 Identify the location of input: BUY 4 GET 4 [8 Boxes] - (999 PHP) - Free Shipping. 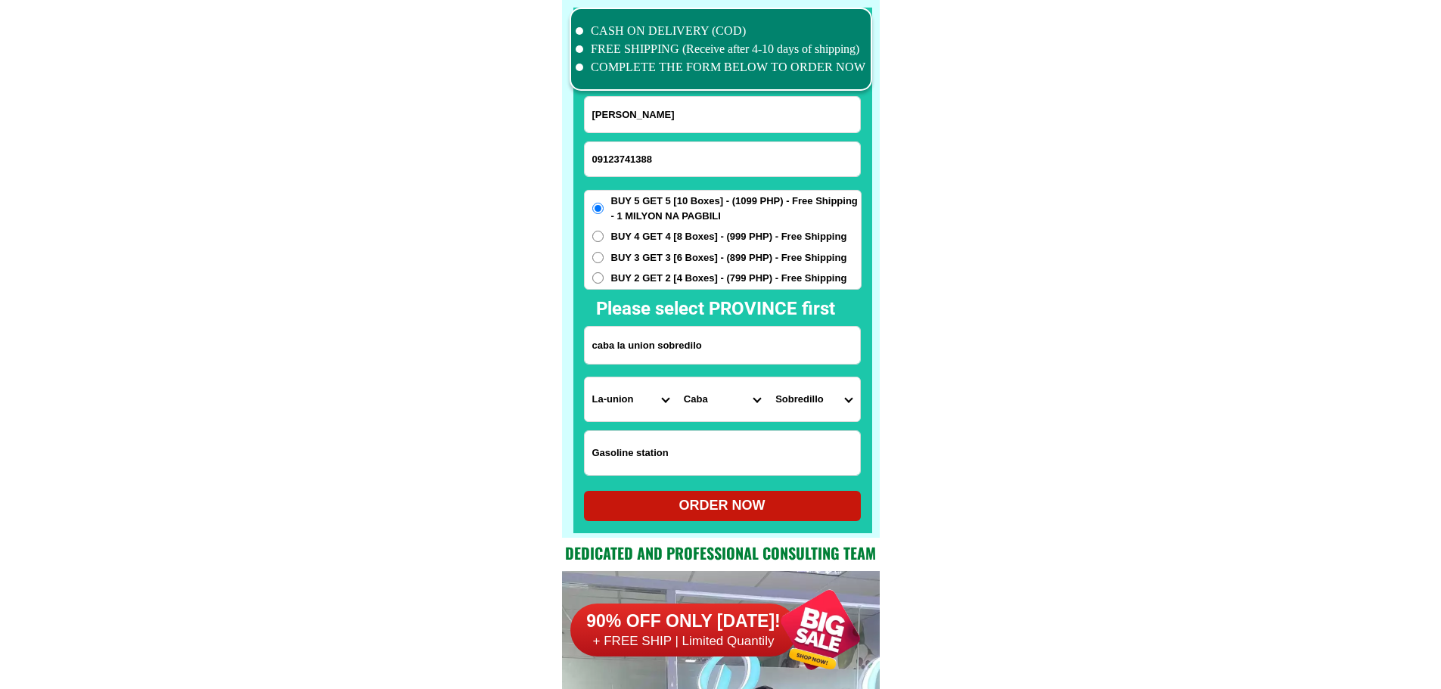
(598, 236).